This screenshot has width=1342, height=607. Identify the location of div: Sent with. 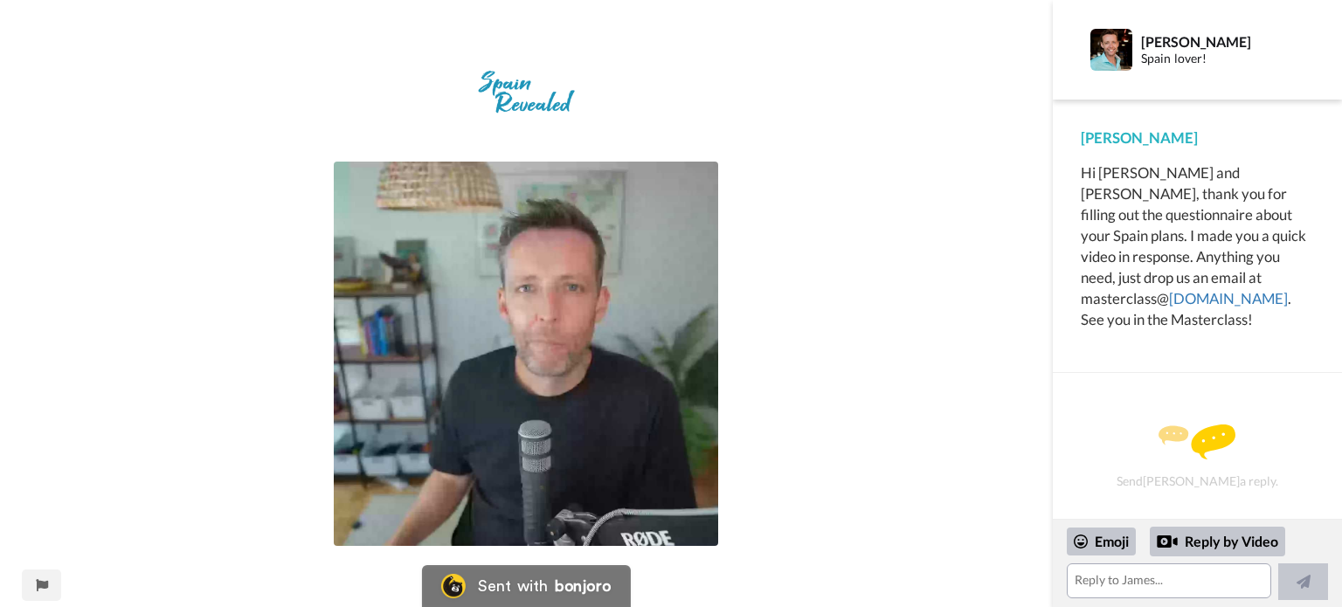
(513, 586).